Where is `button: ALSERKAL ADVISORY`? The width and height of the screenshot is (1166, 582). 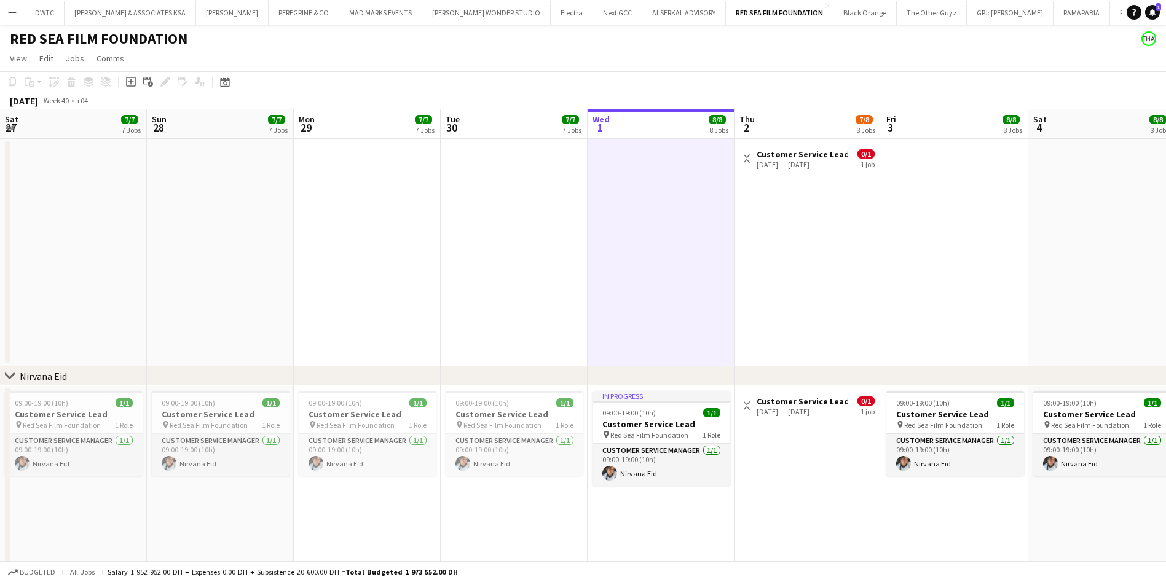 button: ALSERKAL ADVISORY is located at coordinates (684, 12).